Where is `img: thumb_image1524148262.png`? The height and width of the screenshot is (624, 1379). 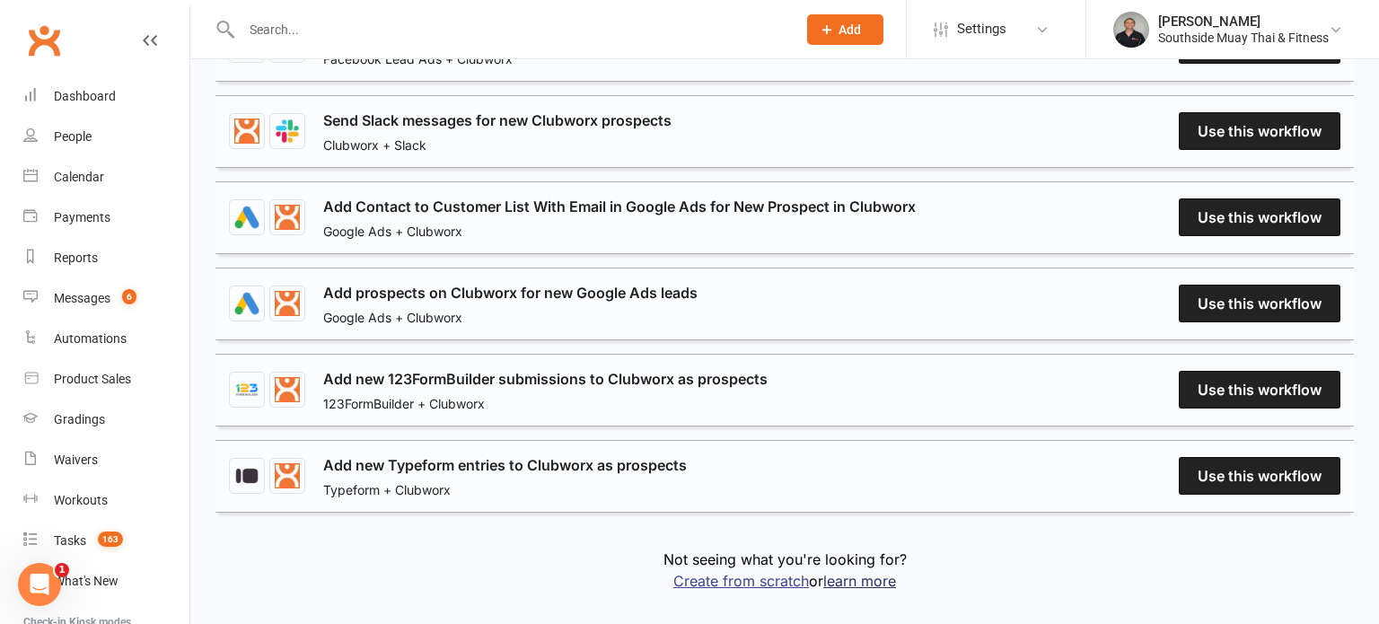 img: thumb_image1524148262.png is located at coordinates (1132, 30).